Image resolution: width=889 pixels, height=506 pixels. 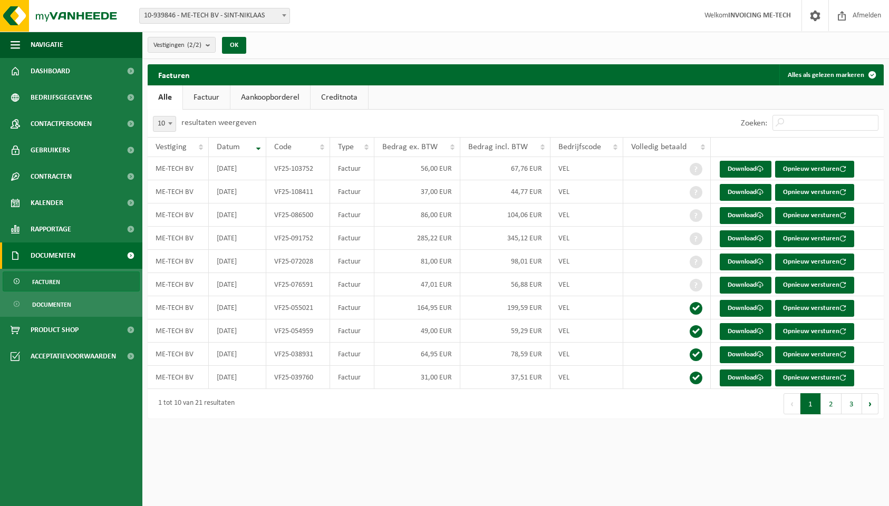 What do you see at coordinates (505, 308) in the screenshot?
I see `td: 199,59 EUR` at bounding box center [505, 308].